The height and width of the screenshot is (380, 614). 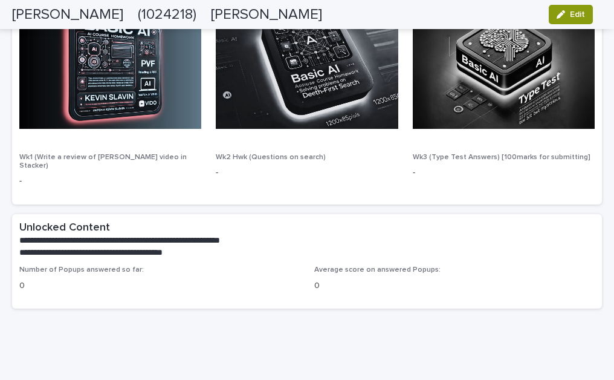 I want to click on span: Wk2 Hwk (Questions on search), so click(x=271, y=157).